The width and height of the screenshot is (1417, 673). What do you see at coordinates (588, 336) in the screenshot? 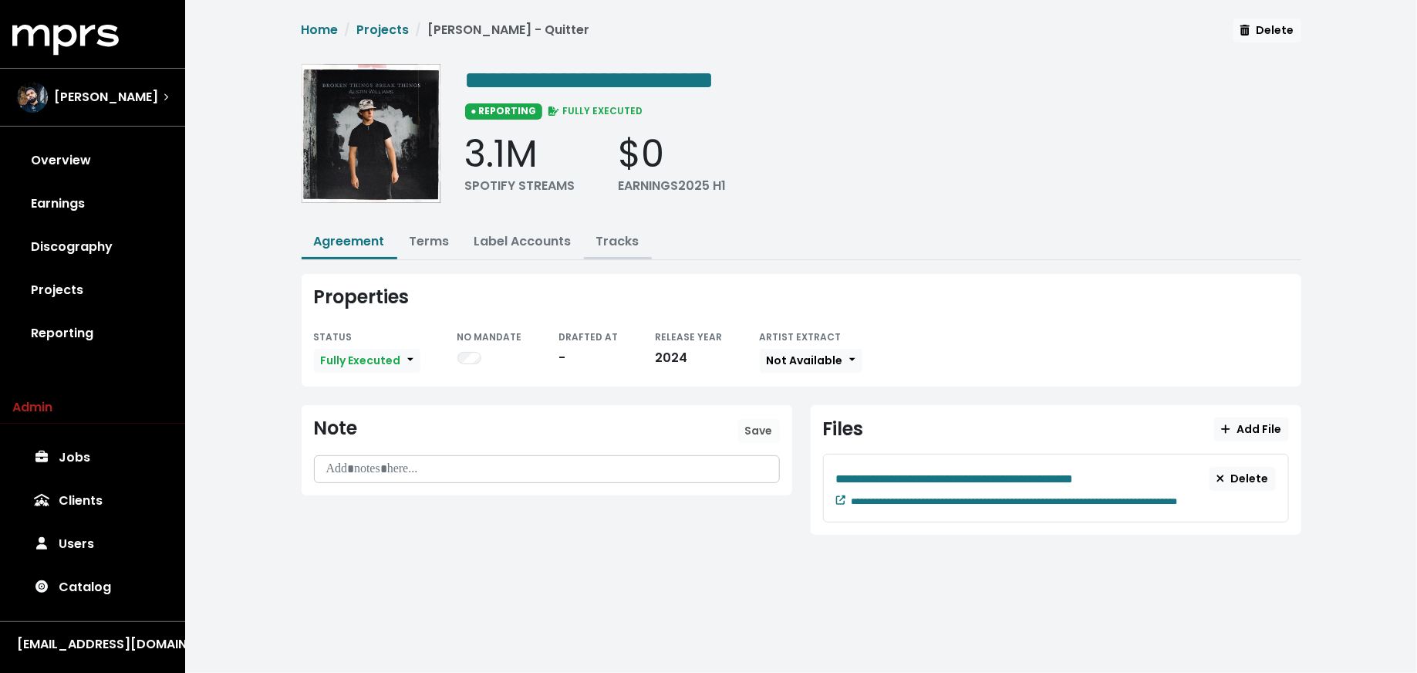
I see `small: DRAFTED AT` at bounding box center [588, 336].